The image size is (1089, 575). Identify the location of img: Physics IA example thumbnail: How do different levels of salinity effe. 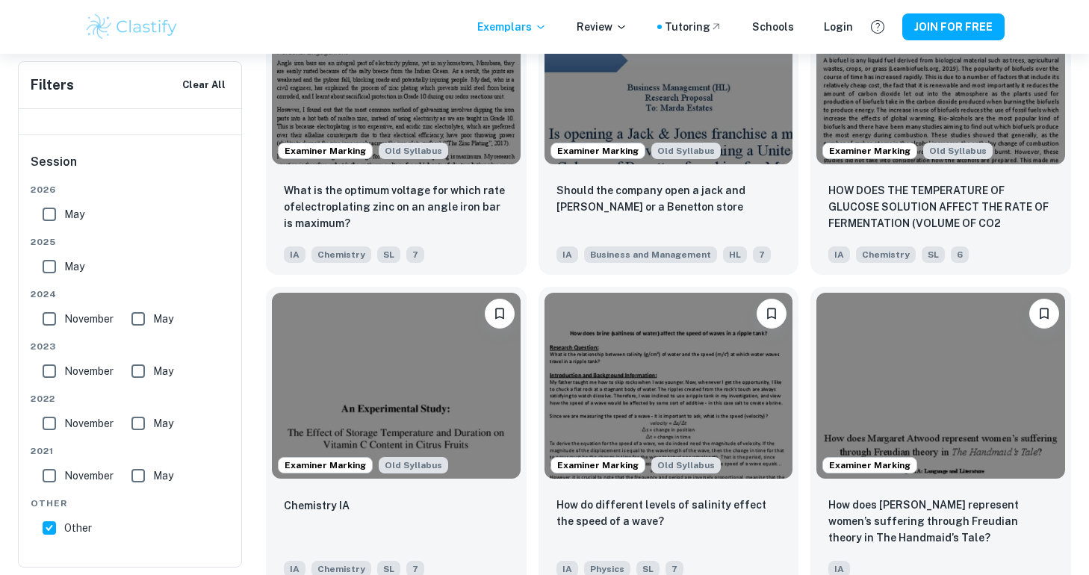
(669, 385).